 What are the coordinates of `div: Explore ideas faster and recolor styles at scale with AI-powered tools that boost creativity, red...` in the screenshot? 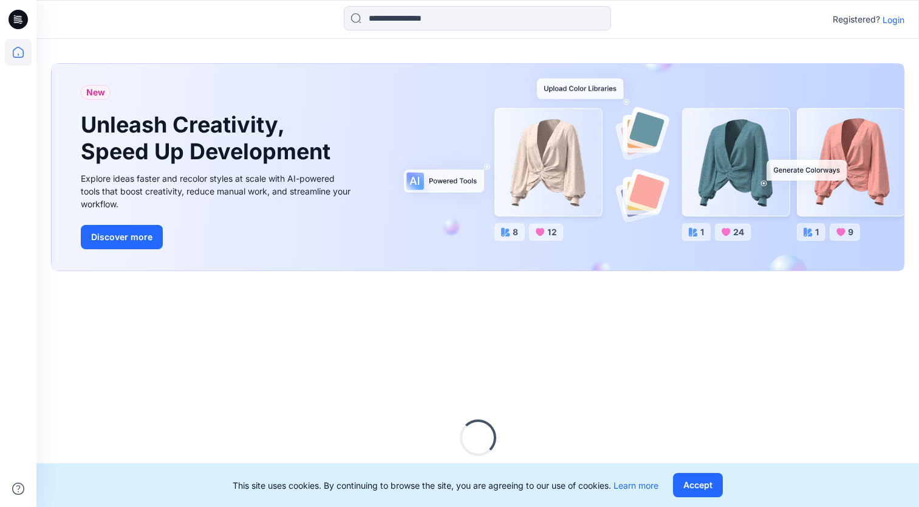 It's located at (217, 191).